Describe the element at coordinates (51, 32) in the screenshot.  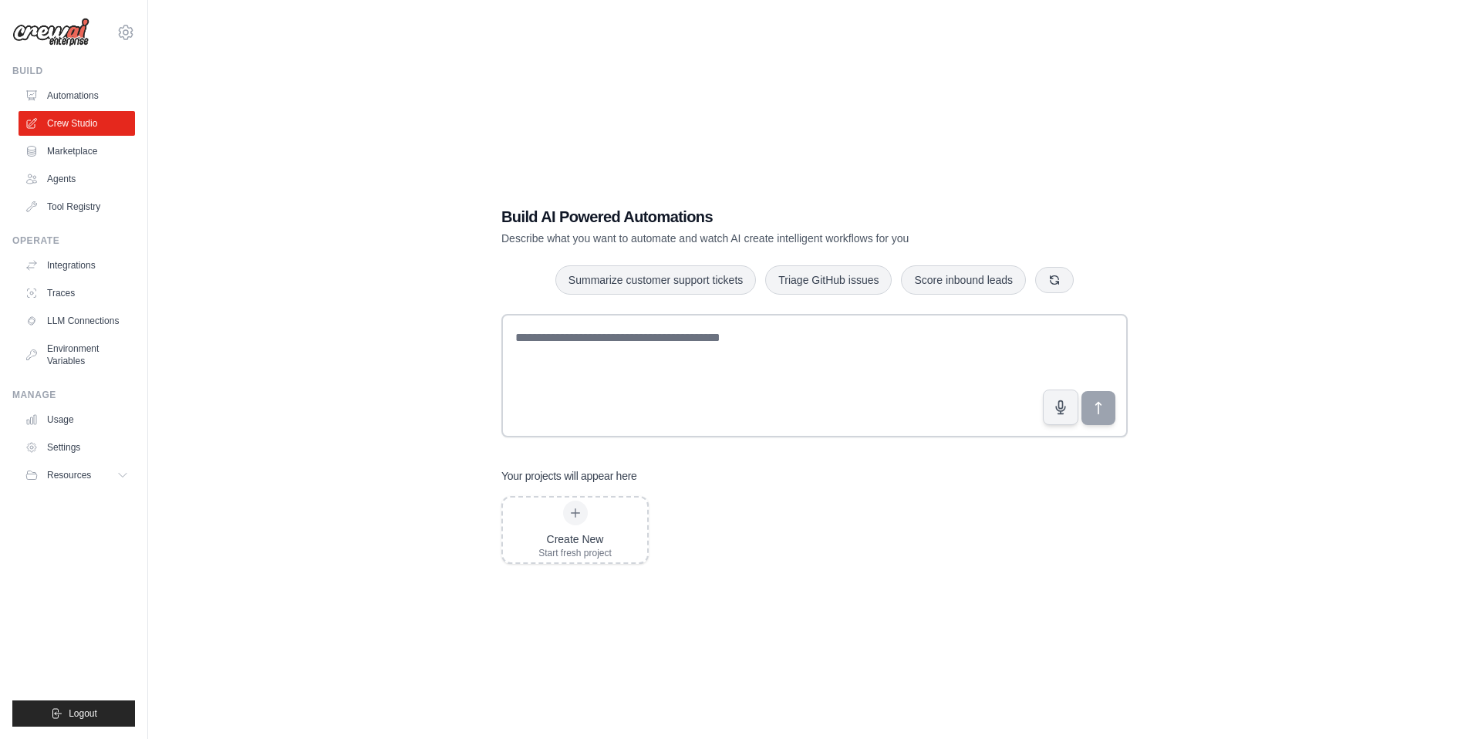
I see `img: Logo` at that location.